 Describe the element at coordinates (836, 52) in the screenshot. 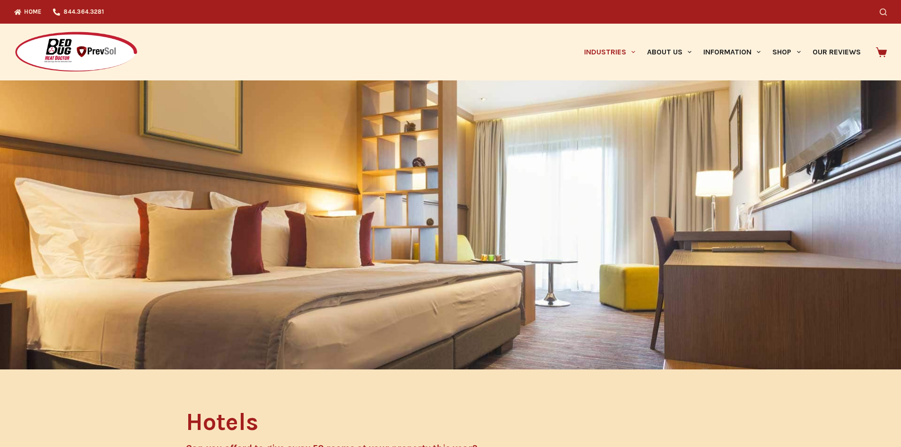

I see `a: Our Reviews` at that location.